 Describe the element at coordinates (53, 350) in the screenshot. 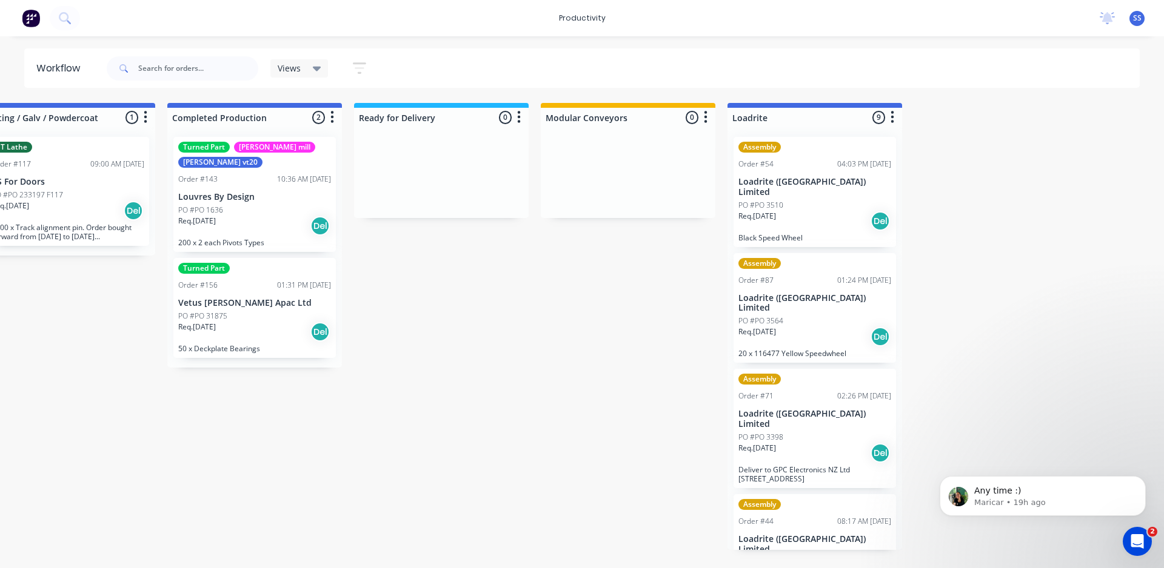

I see `div: Maricar • 19h ago` at that location.